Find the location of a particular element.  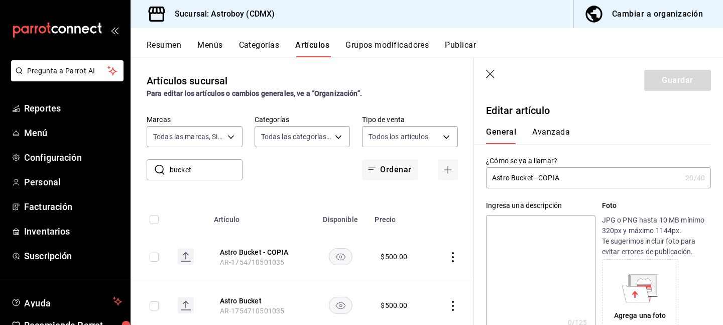

span: Reportes is located at coordinates (73, 108).